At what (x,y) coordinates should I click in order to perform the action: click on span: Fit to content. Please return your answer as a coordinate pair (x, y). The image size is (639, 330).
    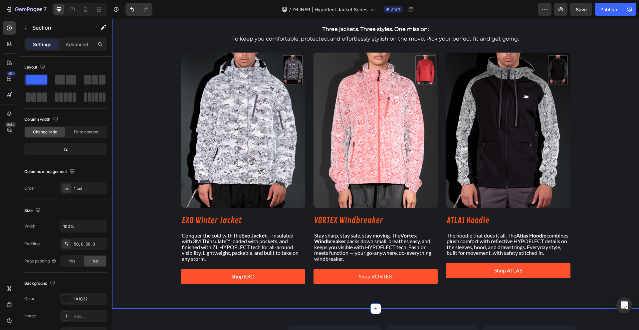
    Looking at the image, I should click on (86, 132).